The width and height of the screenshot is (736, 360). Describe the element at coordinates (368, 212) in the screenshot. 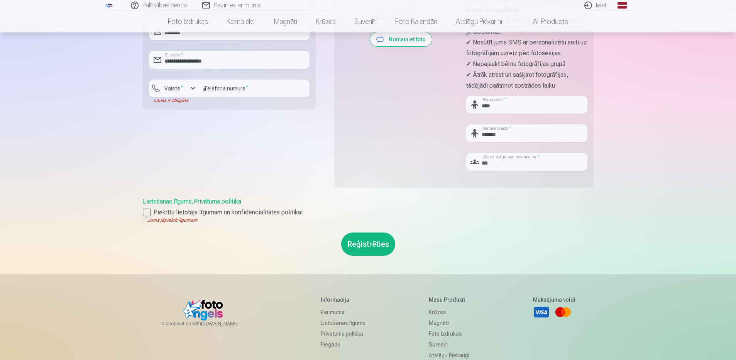

I see `label: Piekrītu lietotāja līgumam un konfidencialitātes politikai` at that location.